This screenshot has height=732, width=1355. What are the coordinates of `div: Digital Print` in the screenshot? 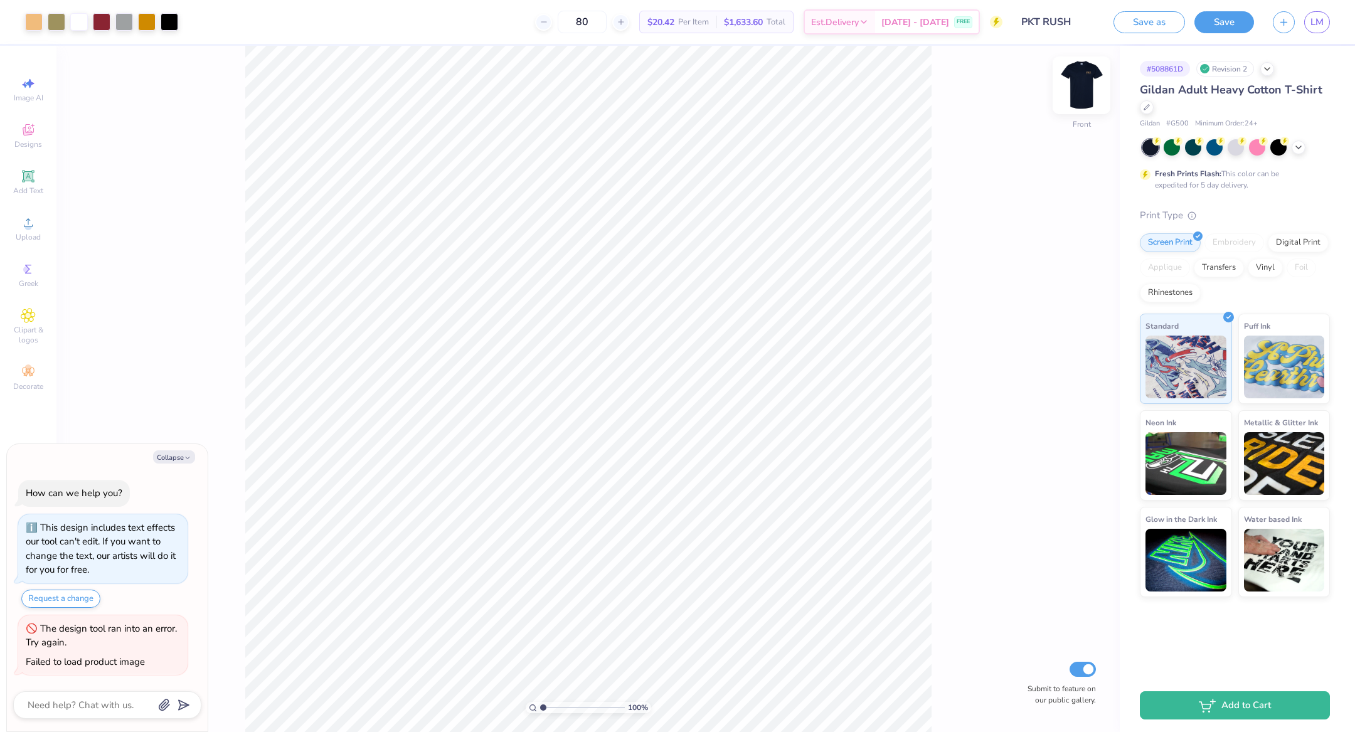 It's located at (1298, 243).